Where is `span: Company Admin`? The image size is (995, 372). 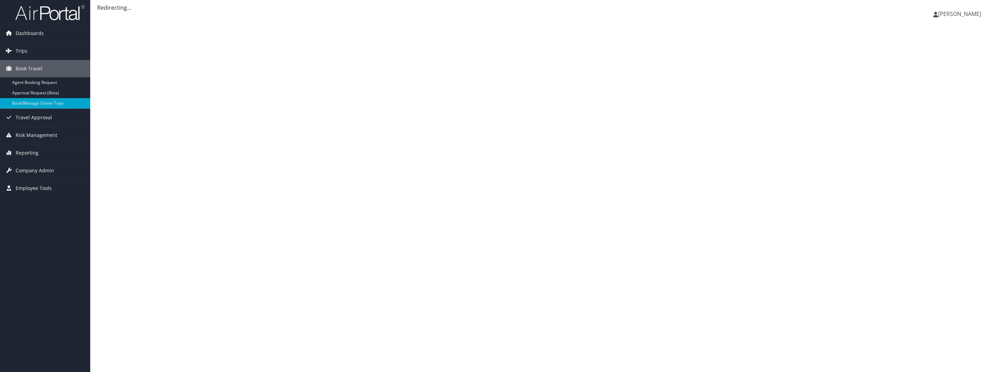
span: Company Admin is located at coordinates (35, 171).